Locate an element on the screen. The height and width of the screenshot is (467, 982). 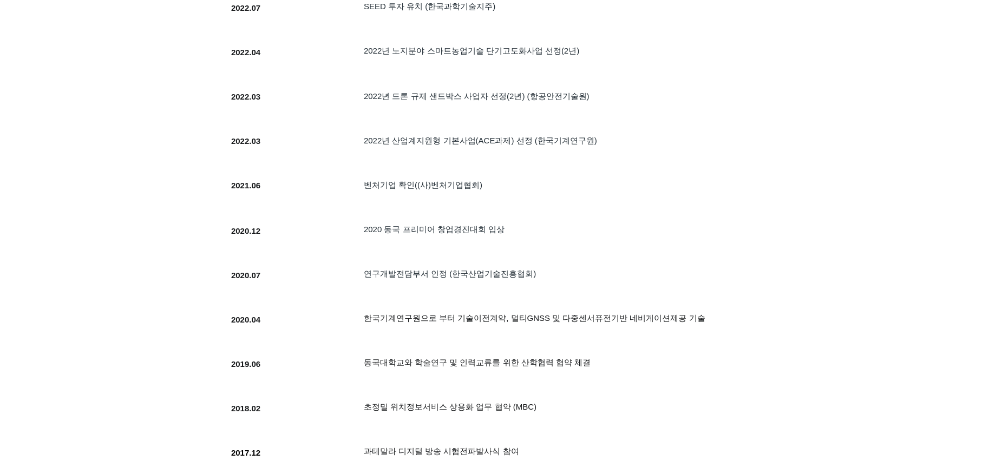
h5: 2022년 산업계지원형 기본사업(ACE과제) 선정 (한국기계연구원) is located at coordinates (536, 140).